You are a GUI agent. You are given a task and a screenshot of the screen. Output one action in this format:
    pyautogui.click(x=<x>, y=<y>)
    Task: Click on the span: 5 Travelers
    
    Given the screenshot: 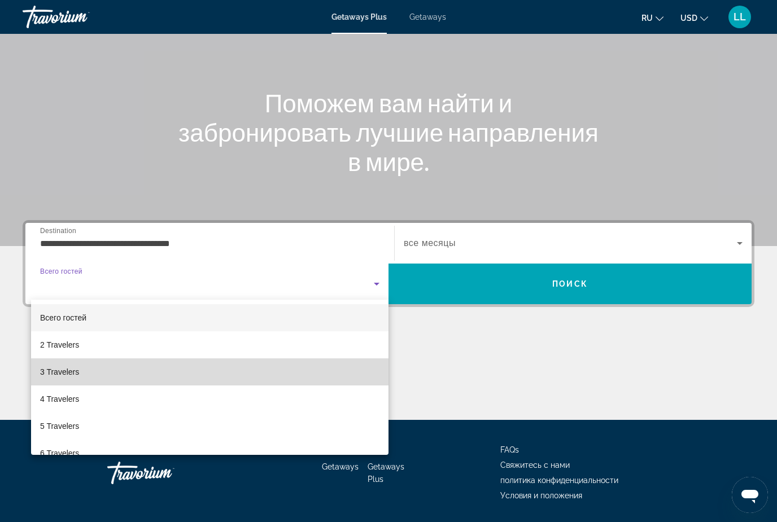 What is the action you would take?
    pyautogui.click(x=59, y=426)
    